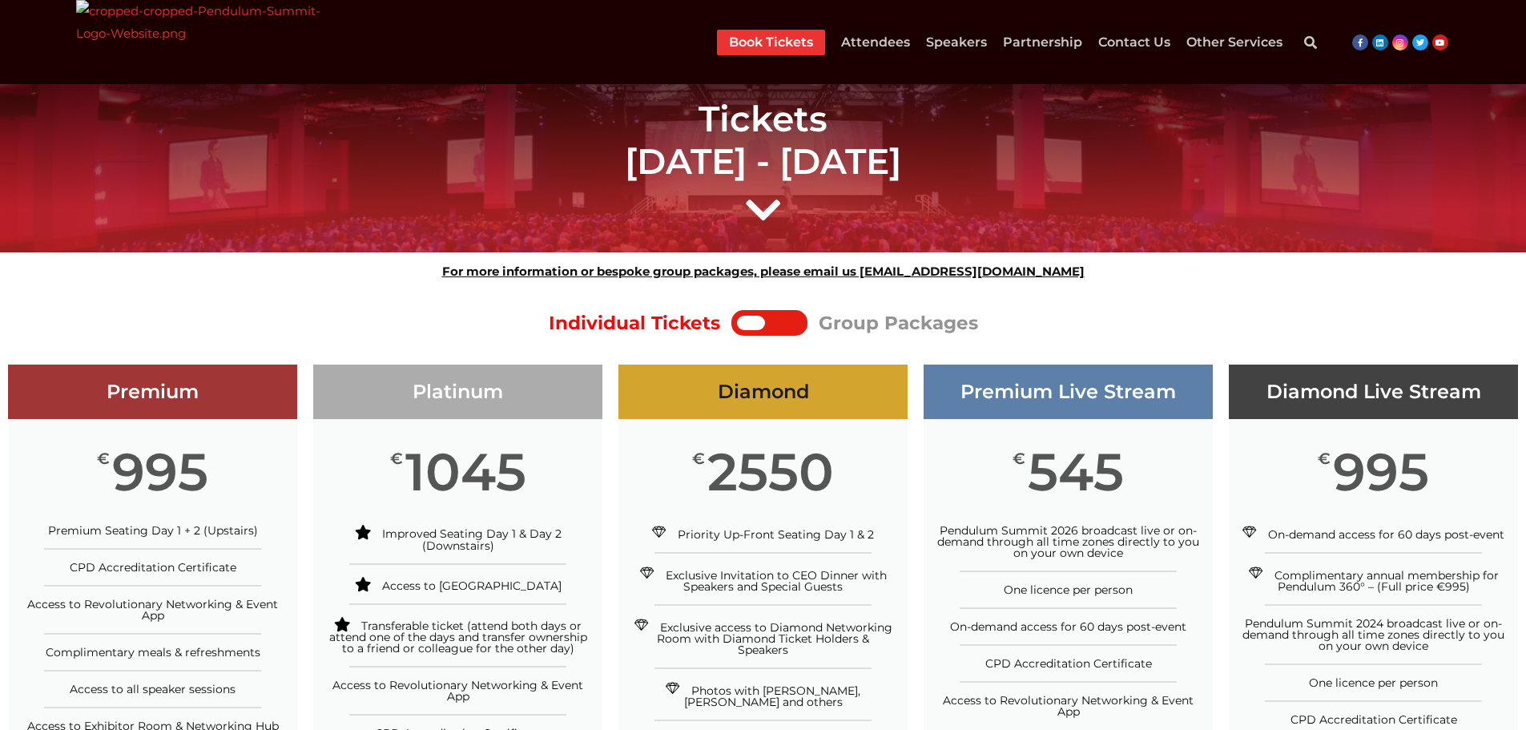 The width and height of the screenshot is (1526, 730). I want to click on span: Access to all speaker sessions, so click(152, 689).